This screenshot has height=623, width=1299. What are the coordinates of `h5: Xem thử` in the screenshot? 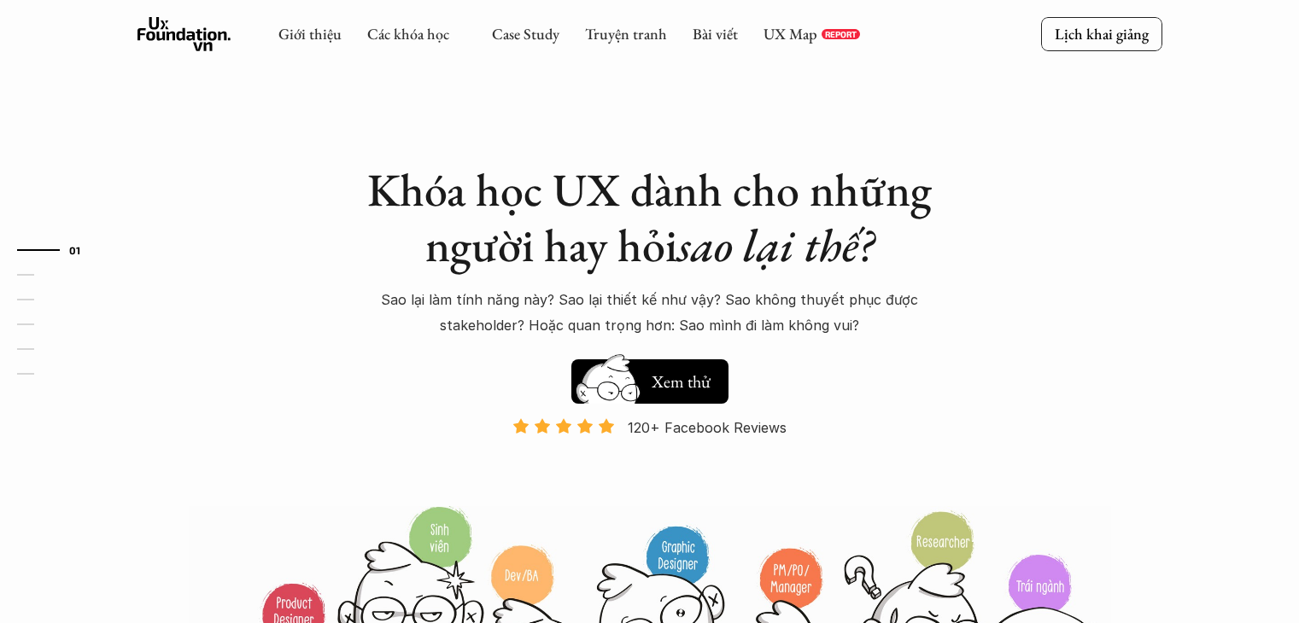 It's located at (680, 382).